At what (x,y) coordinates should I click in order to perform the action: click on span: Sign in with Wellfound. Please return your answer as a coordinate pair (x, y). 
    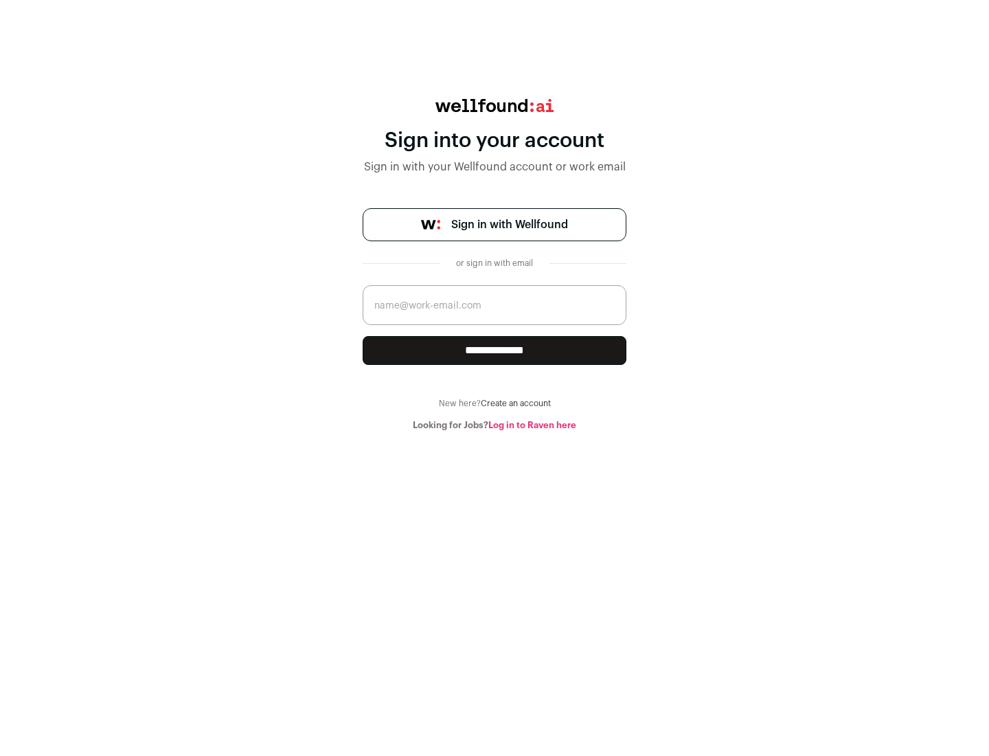
    Looking at the image, I should click on (510, 225).